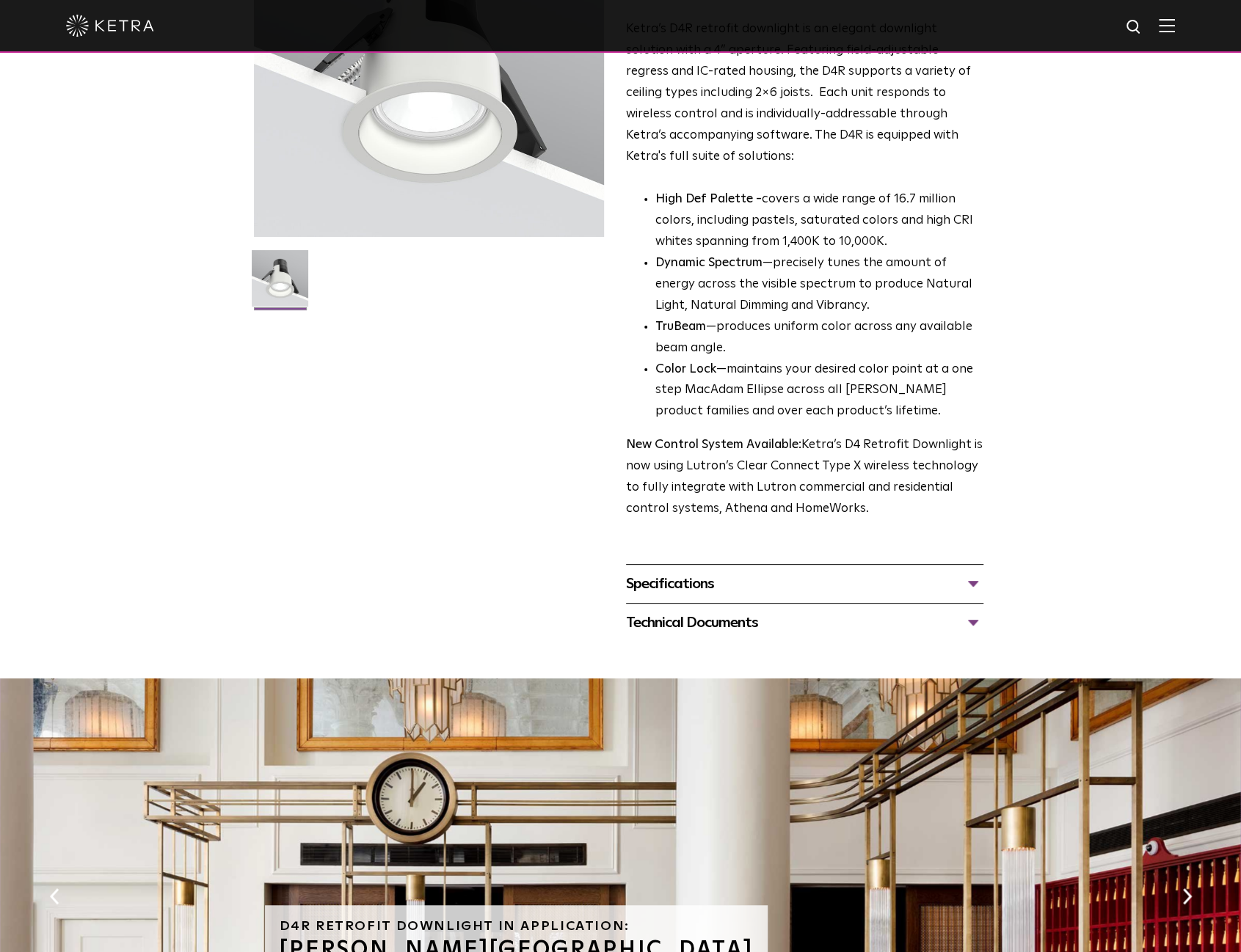  What do you see at coordinates (819, 220) in the screenshot?
I see `p: covers a wide range of 16.7 million colors, including pastels, saturated colors and high CRI whit...` at bounding box center [819, 220].